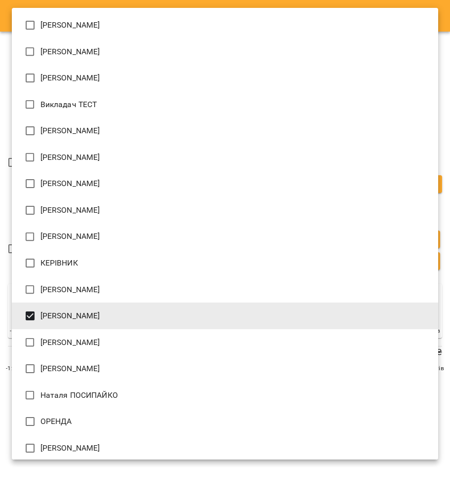  What do you see at coordinates (56, 421) in the screenshot?
I see `span: ОРЕНДА` at bounding box center [56, 421].